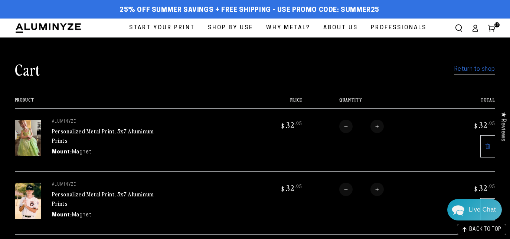 The image size is (510, 239). I want to click on div: Chat widget toggle, so click(475, 210).